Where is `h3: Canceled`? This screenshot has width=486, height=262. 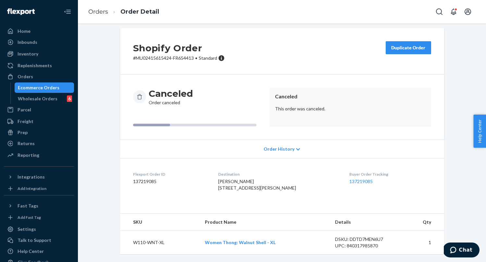
h3: Canceled is located at coordinates (171, 93).